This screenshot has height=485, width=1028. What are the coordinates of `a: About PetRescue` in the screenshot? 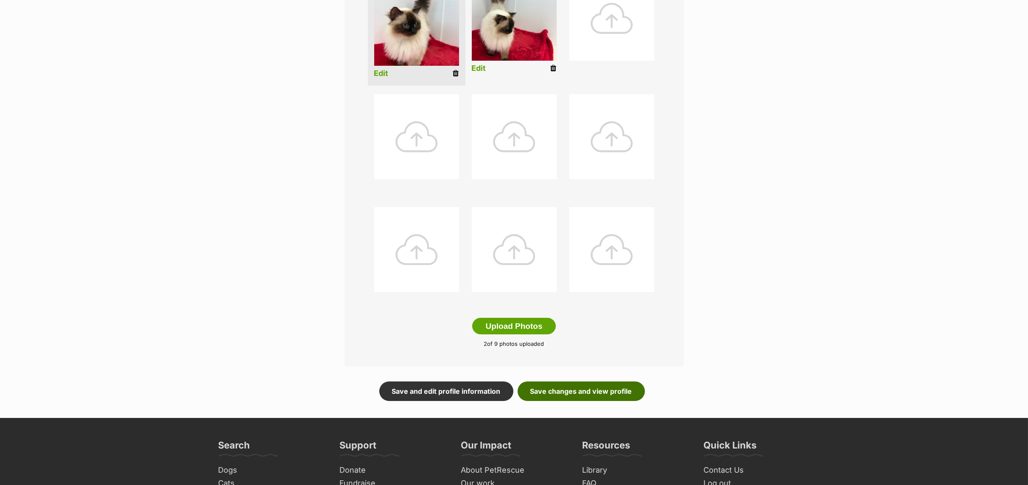 It's located at (514, 470).